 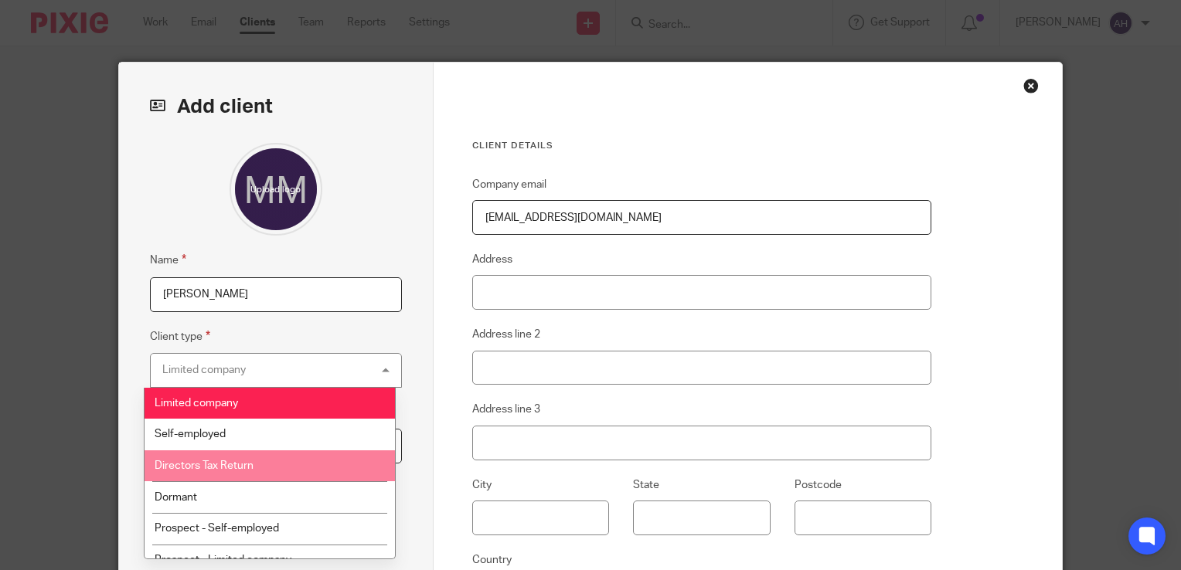 What do you see at coordinates (506, 335) in the screenshot?
I see `label: Address line 2` at bounding box center [506, 335].